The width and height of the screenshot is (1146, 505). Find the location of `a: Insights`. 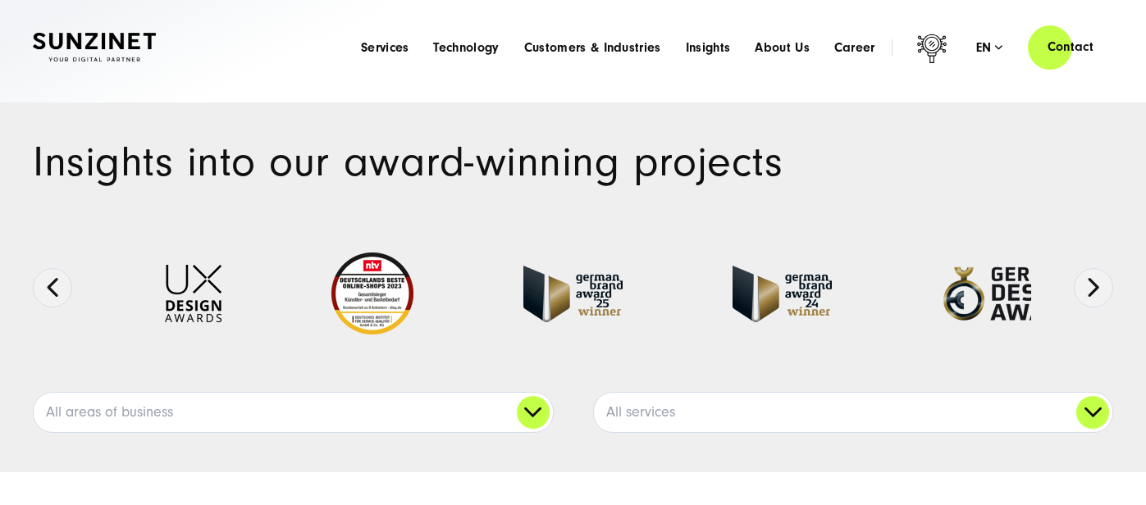

a: Insights is located at coordinates (708, 48).